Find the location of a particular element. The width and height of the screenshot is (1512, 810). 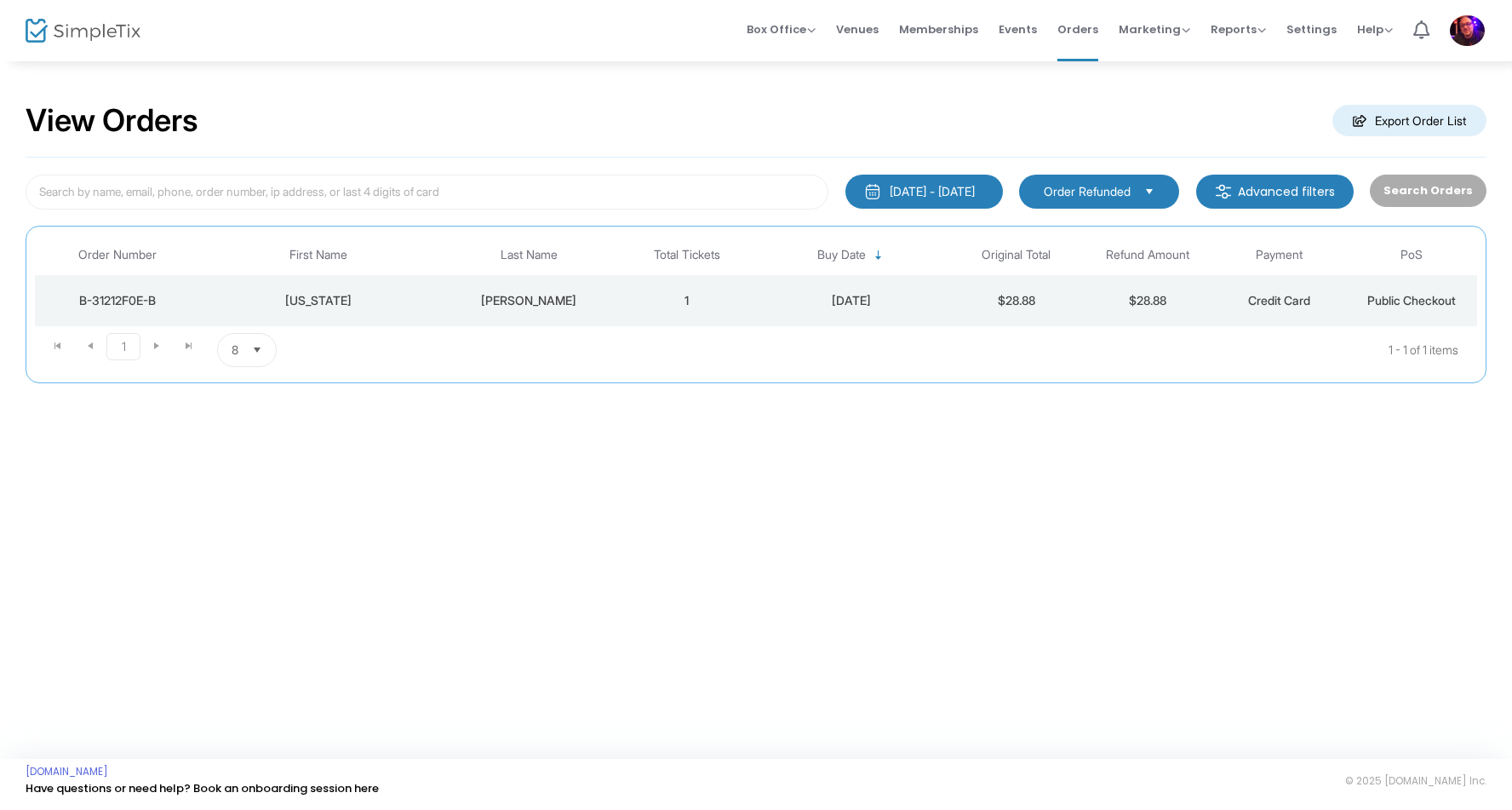

span: Box Office is located at coordinates (781, 29).